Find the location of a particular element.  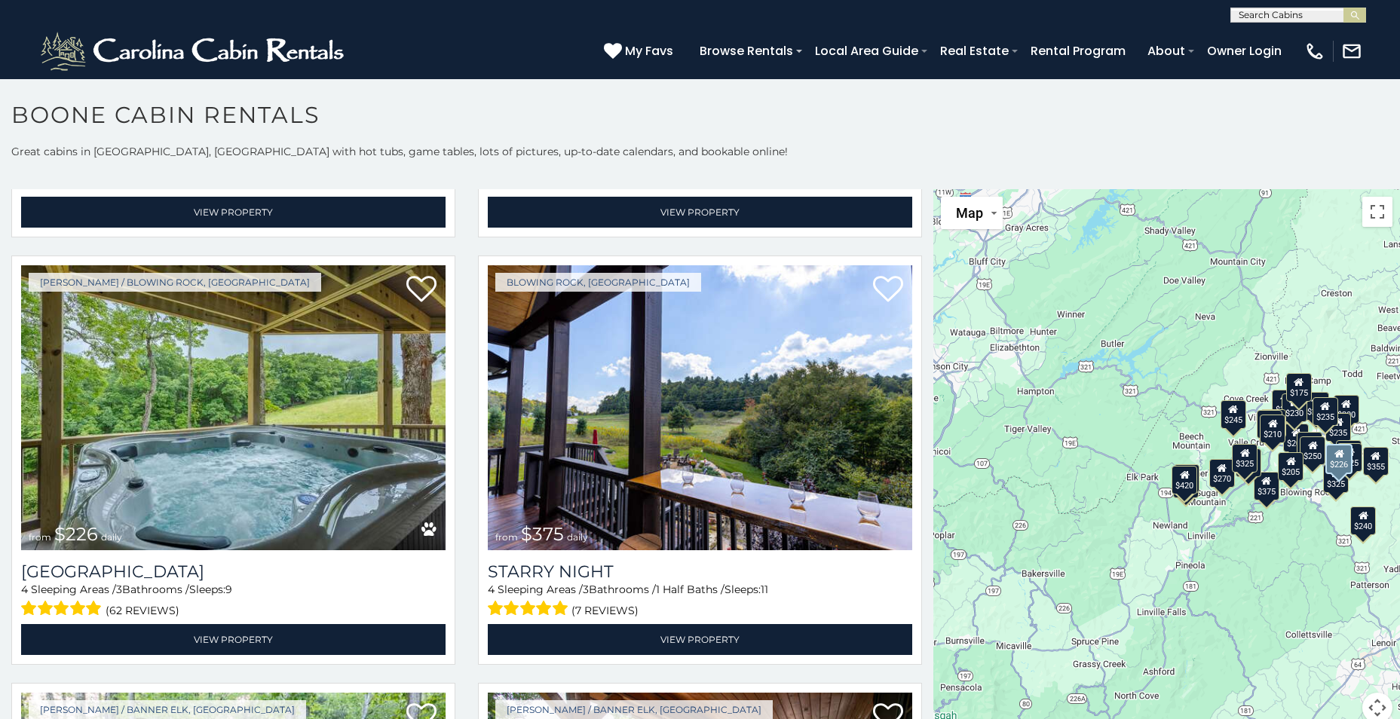

button: Toggle fullscreen view is located at coordinates (1377, 212).